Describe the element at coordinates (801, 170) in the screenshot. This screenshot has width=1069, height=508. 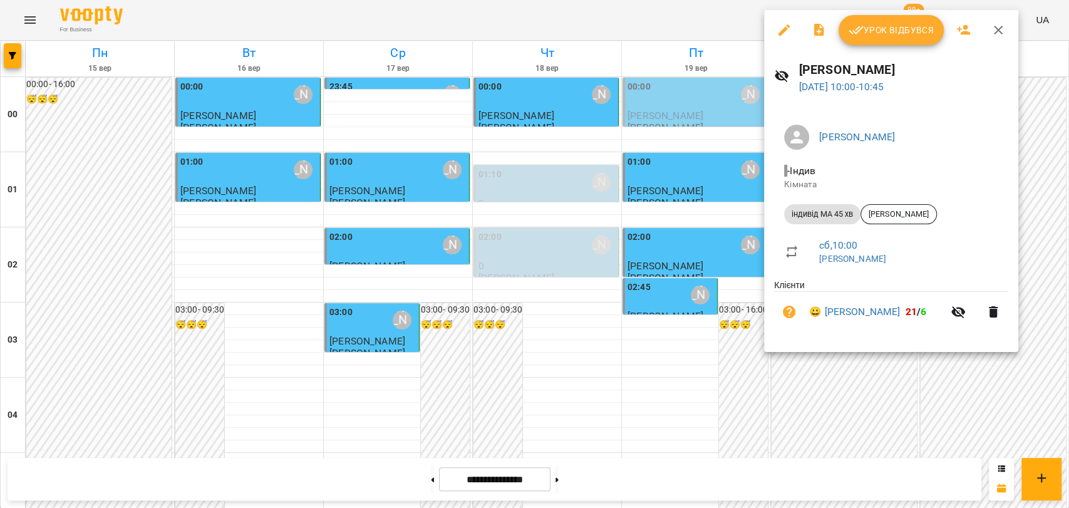
I see `span: - Індив` at that location.